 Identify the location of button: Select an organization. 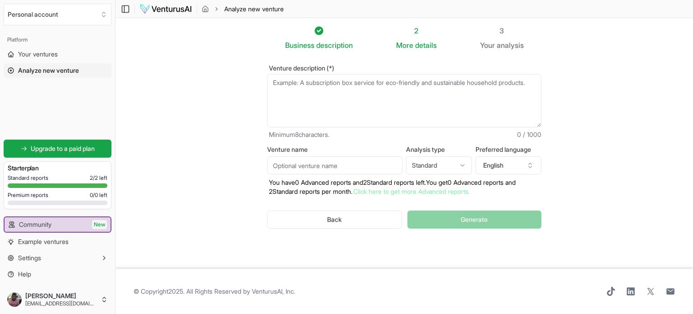
(57, 14).